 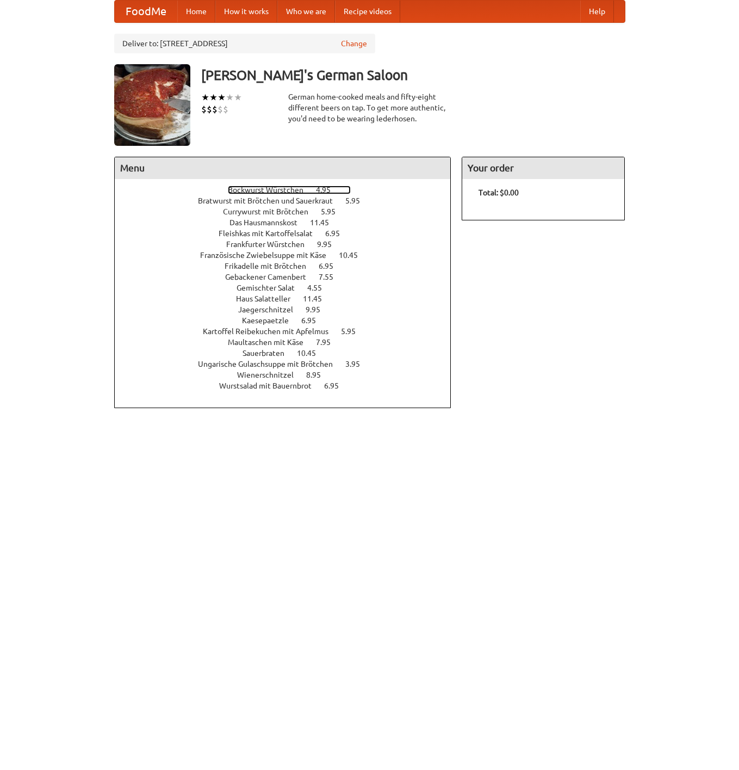 What do you see at coordinates (543, 168) in the screenshot?
I see `h4: Your order` at bounding box center [543, 168].